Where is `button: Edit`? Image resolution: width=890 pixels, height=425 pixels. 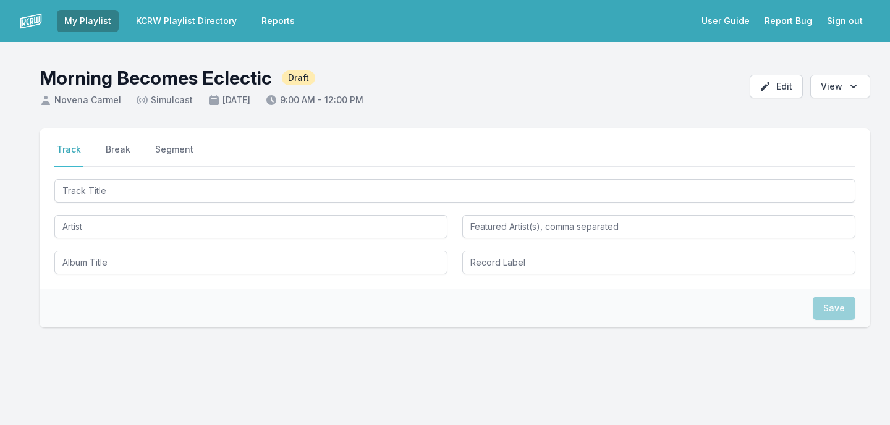
button: Edit is located at coordinates (776, 87).